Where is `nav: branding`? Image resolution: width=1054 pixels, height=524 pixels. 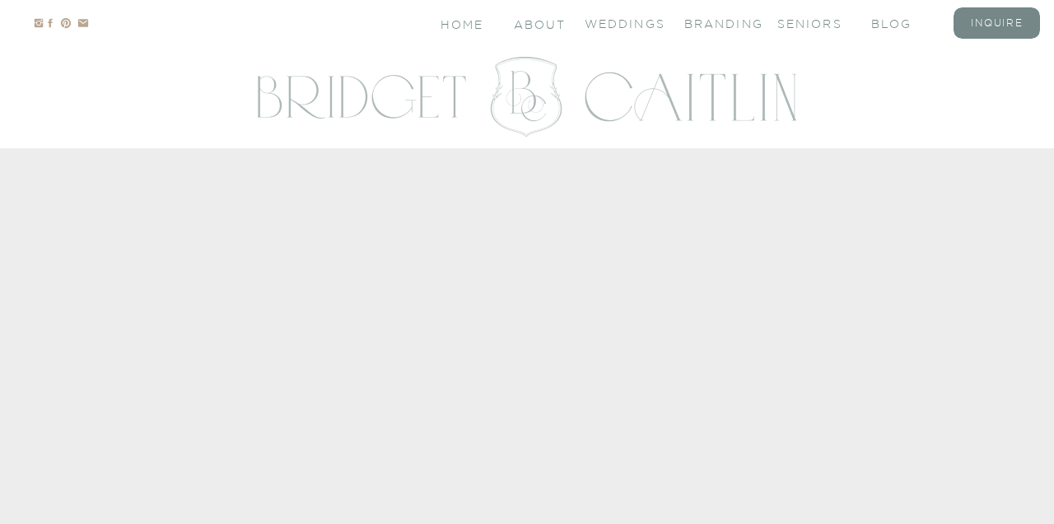 nav: branding is located at coordinates (717, 22).